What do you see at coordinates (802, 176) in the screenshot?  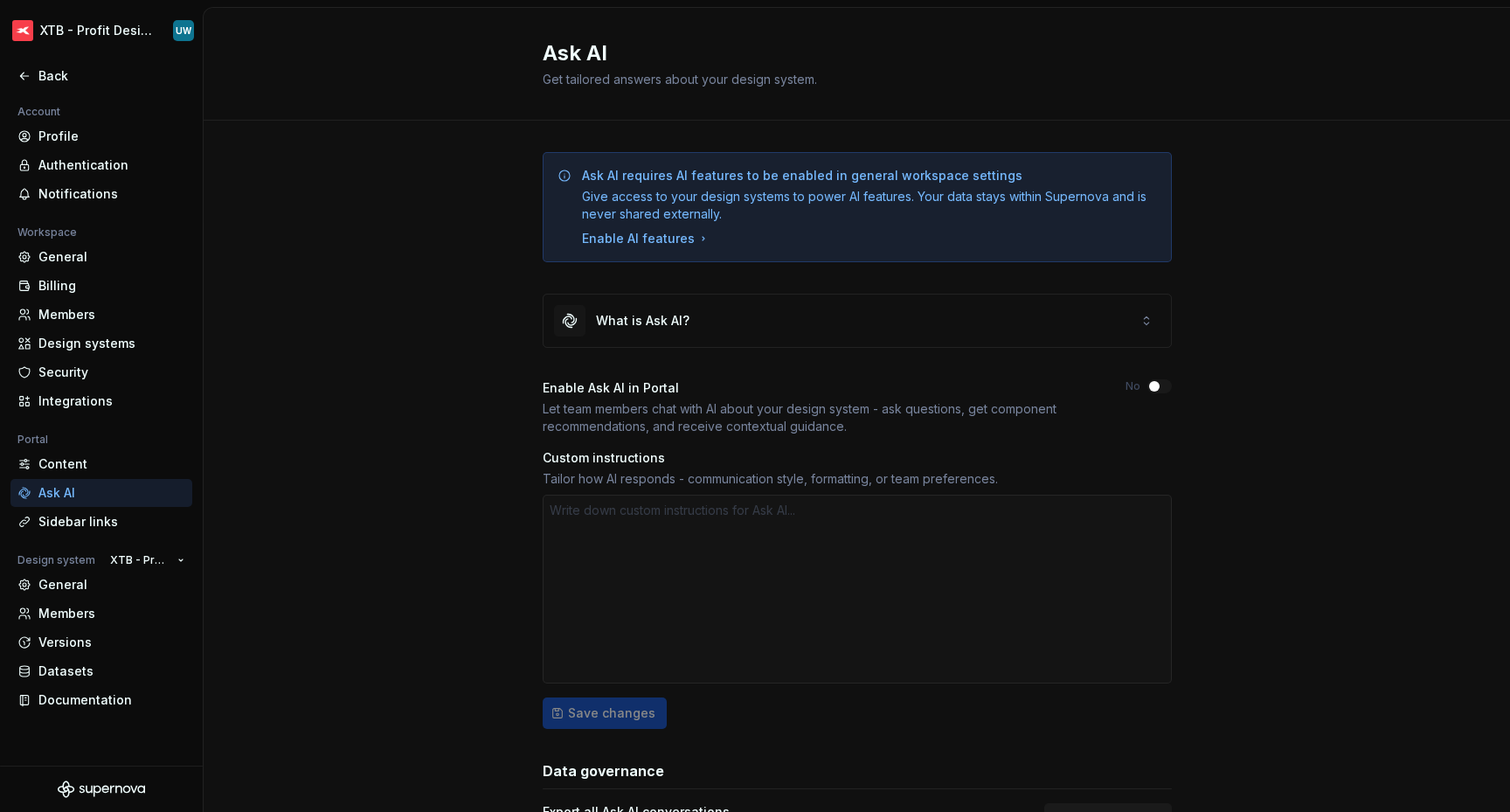 I see `div: Ask AI requires AI features to be enabled in general workspace settings` at bounding box center [802, 176].